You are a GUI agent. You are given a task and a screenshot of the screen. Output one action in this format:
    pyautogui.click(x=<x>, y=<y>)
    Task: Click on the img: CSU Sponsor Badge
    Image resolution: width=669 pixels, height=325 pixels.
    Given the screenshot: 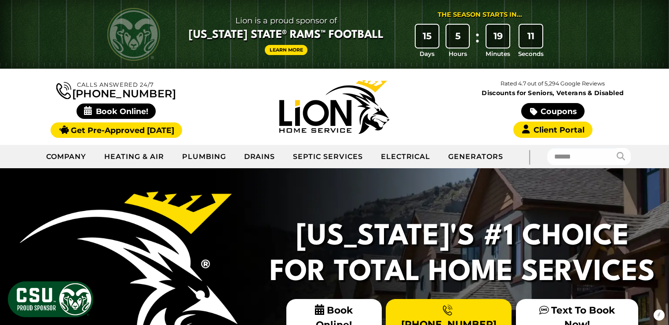 What is the action you would take?
    pyautogui.click(x=51, y=299)
    